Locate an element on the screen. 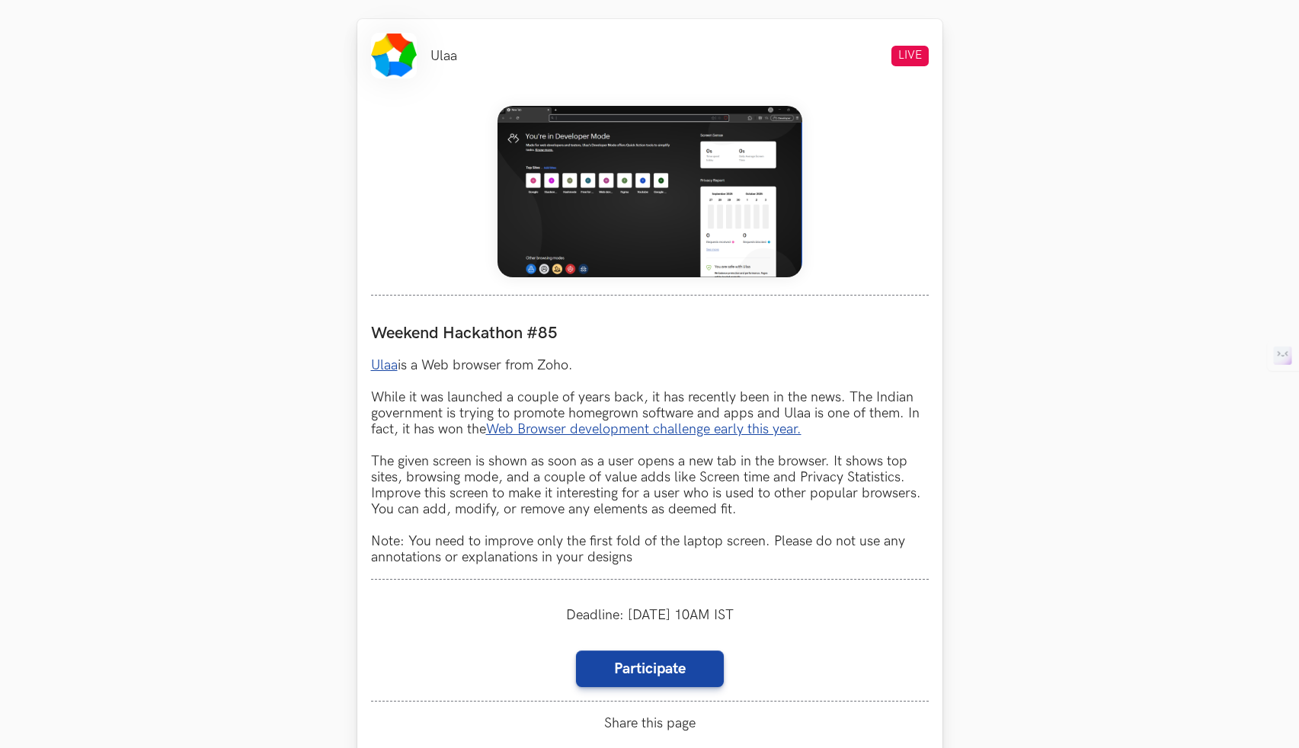 Image resolution: width=1299 pixels, height=748 pixels. a: Participate is located at coordinates (650, 669).